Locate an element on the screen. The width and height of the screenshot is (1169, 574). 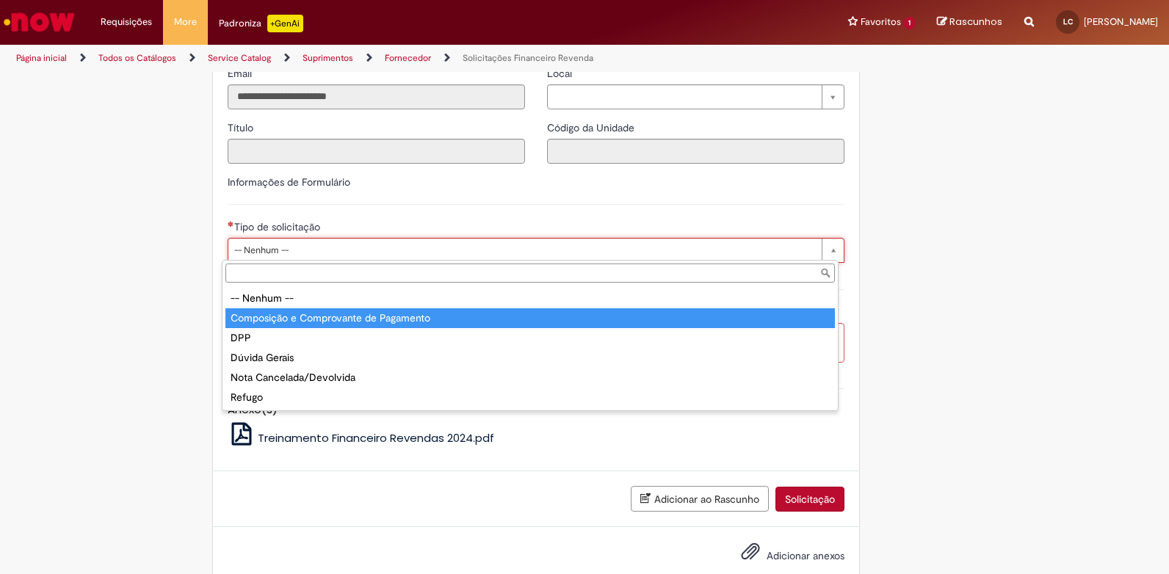
div: Nota Cancelada/Devolvida is located at coordinates (530, 377).